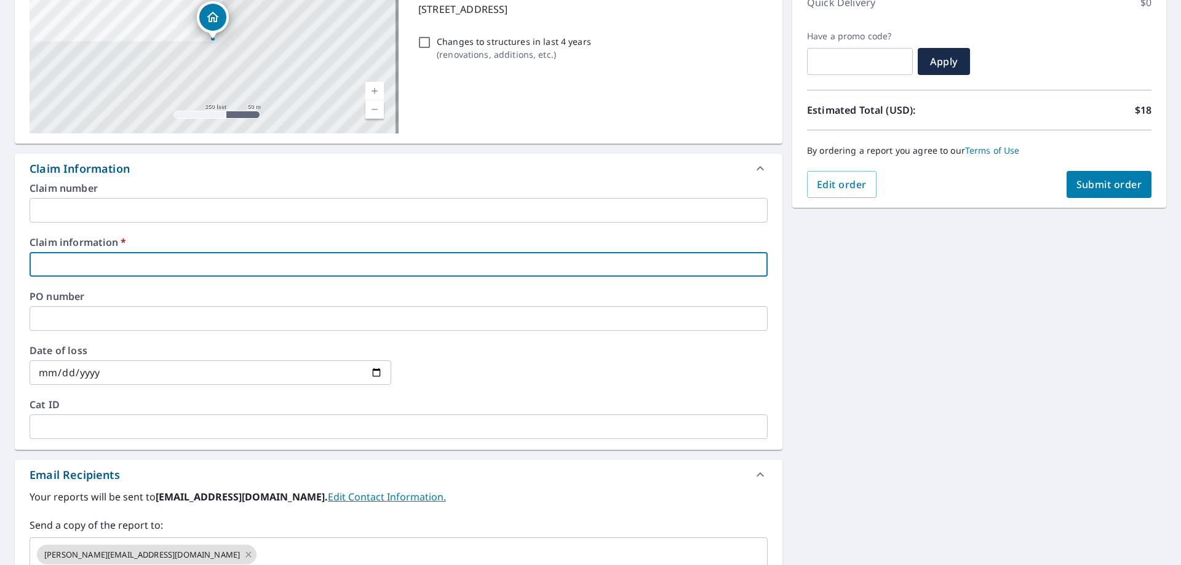 This screenshot has height=565, width=1181. Describe the element at coordinates (893, 110) in the screenshot. I see `p: Estimated Total (USD):` at that location.